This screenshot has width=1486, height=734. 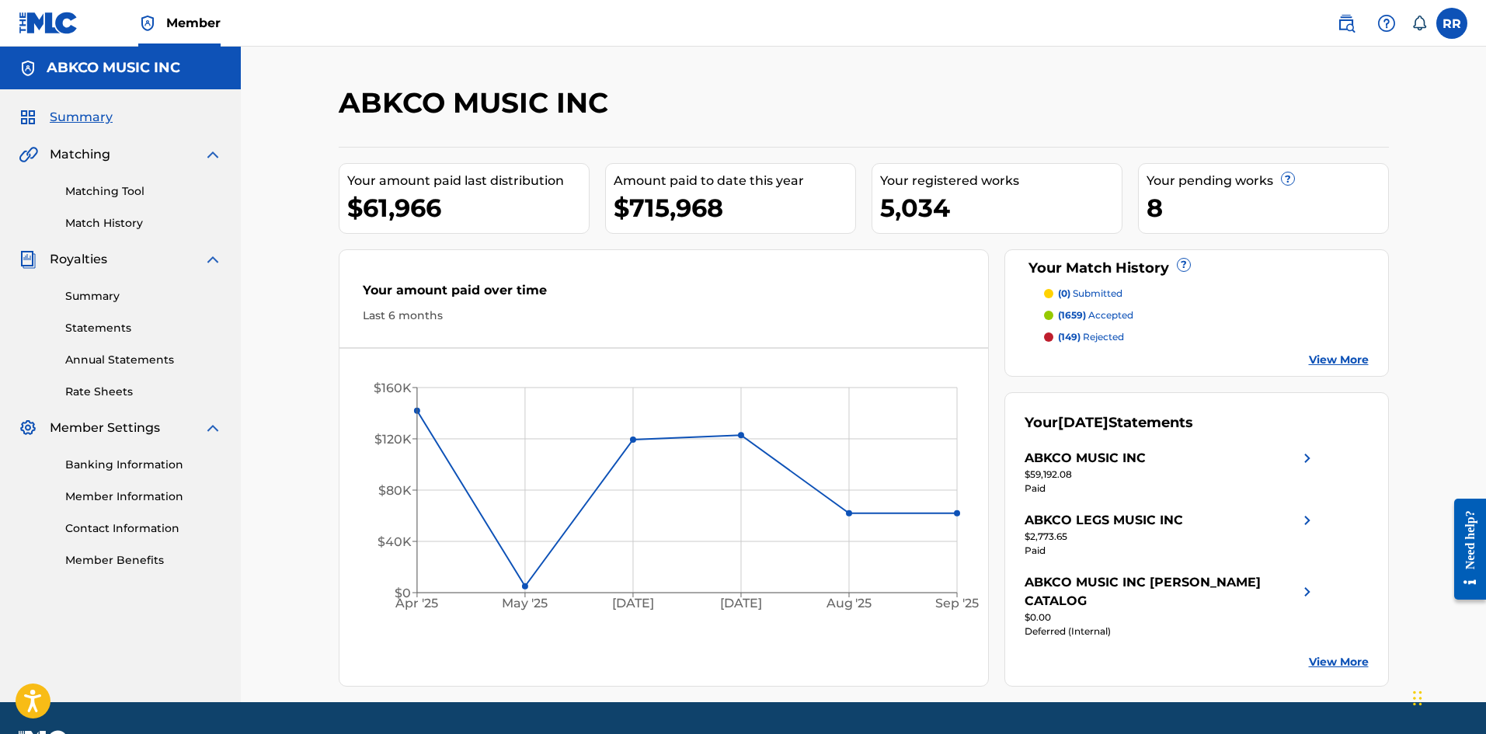 What do you see at coordinates (1104, 520) in the screenshot?
I see `div: ABKCO LEGS MUSIC INC` at bounding box center [1104, 520].